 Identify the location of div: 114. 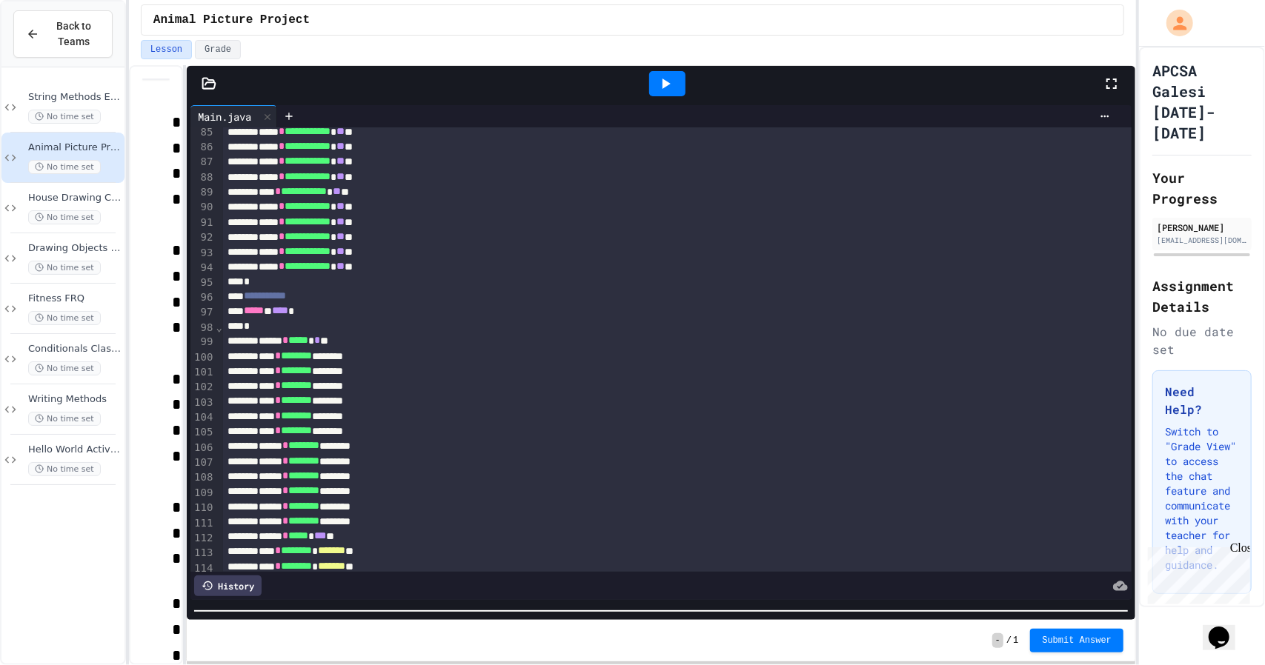
(202, 569).